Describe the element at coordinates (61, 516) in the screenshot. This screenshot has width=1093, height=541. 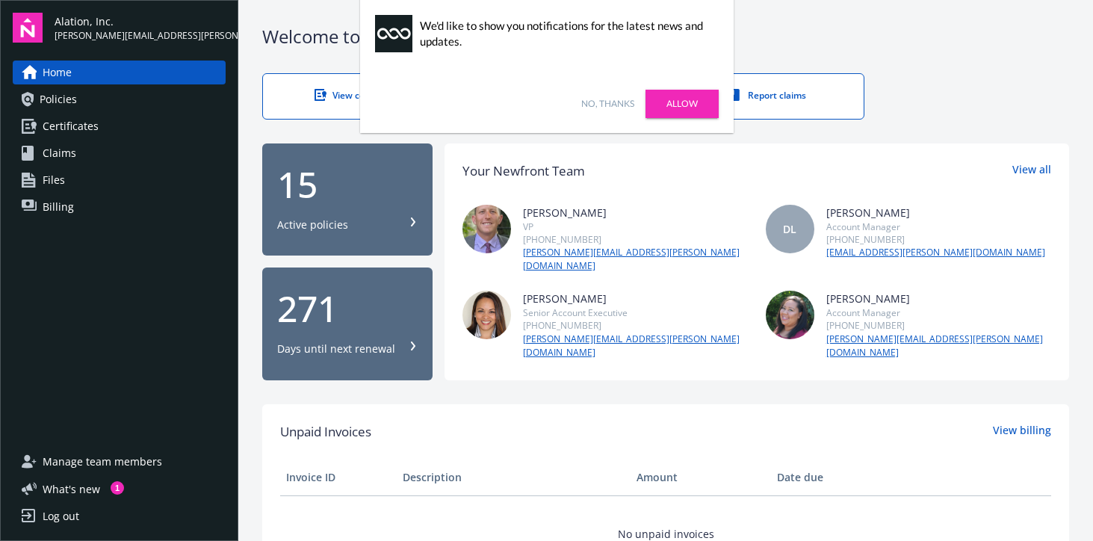
I see `div: Log out` at that location.